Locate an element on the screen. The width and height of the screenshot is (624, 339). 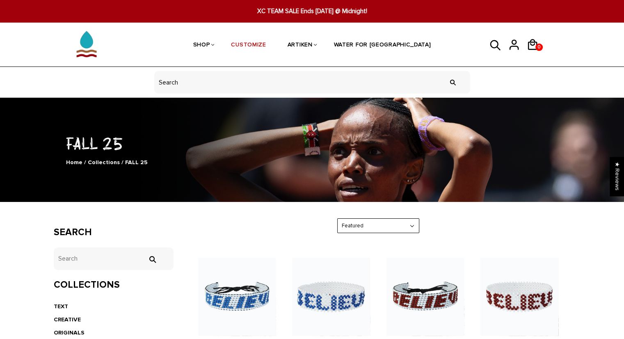
a: ARTIKEN is located at coordinates (300, 46).